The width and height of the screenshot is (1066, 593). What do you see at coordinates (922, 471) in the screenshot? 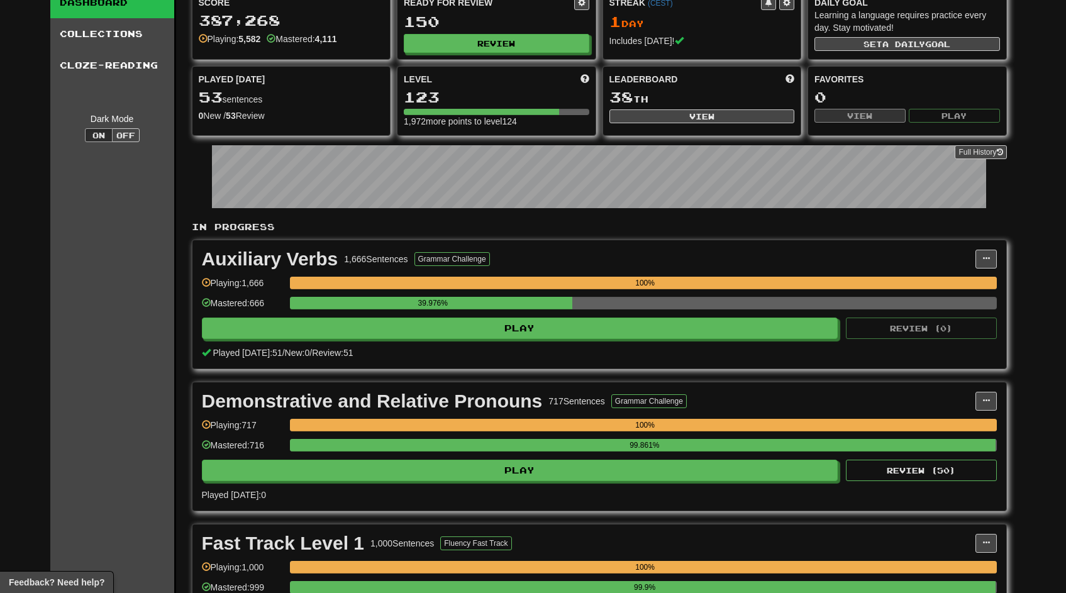
I see `button: Review (50)` at bounding box center [922, 471].